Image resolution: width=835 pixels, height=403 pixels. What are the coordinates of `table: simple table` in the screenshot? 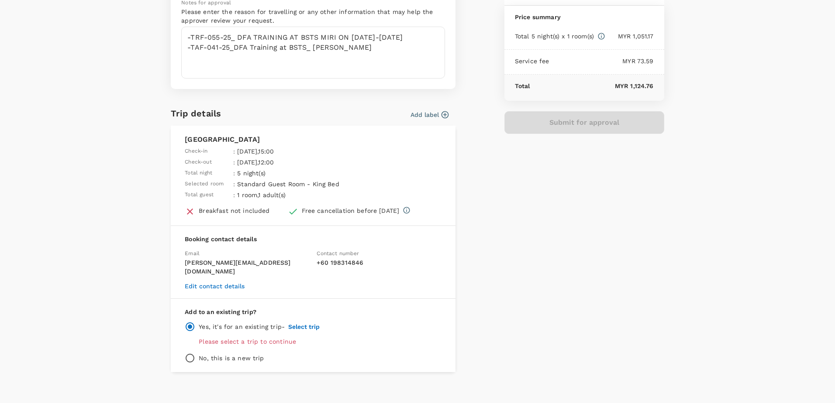 It's located at (275, 172).